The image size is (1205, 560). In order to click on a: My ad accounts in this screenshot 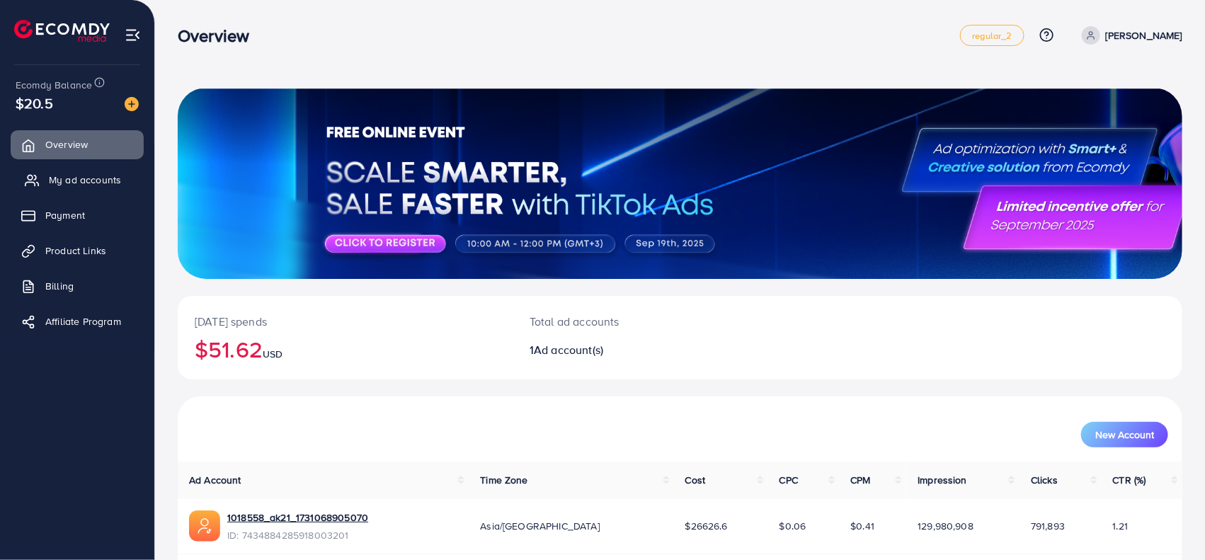, I will do `click(77, 180)`.